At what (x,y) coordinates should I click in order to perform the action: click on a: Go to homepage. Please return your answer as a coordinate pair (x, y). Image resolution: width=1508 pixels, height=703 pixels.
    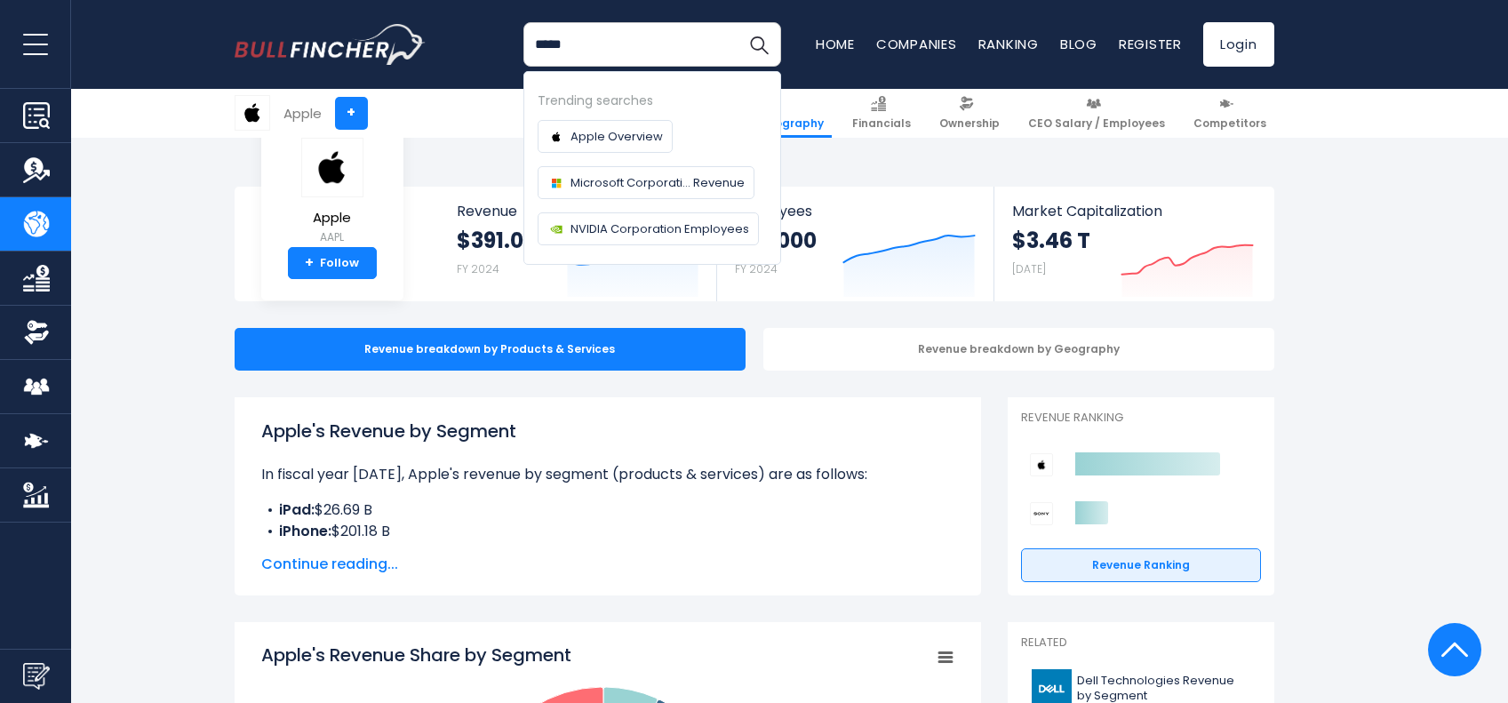
    Looking at the image, I should click on (330, 44).